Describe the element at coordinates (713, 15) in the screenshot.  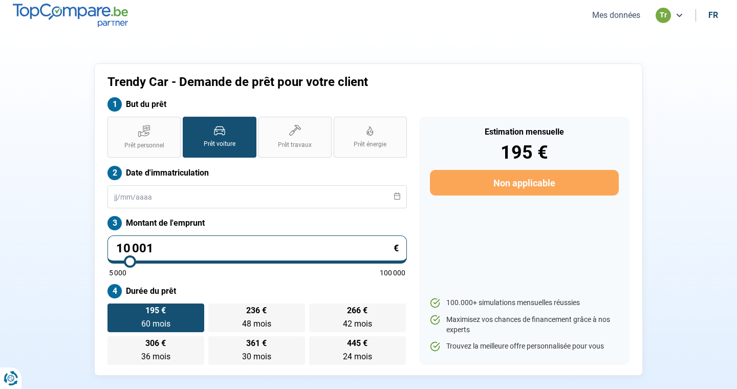
I see `div: fr` at that location.